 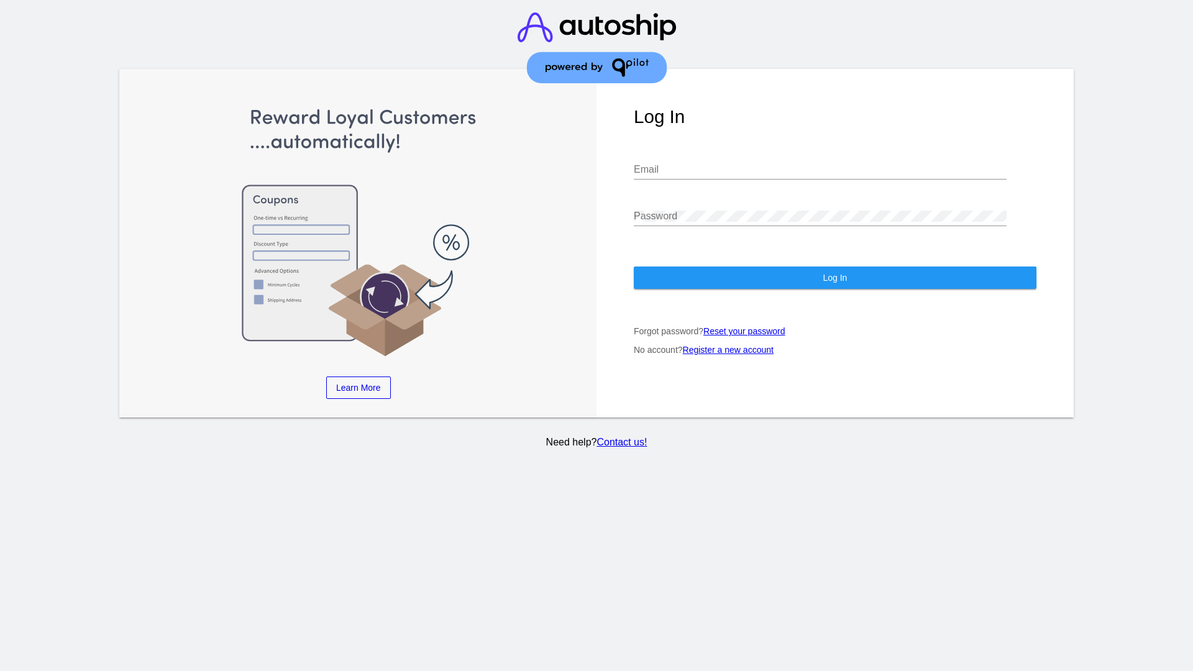 I want to click on p: No account?, so click(x=835, y=350).